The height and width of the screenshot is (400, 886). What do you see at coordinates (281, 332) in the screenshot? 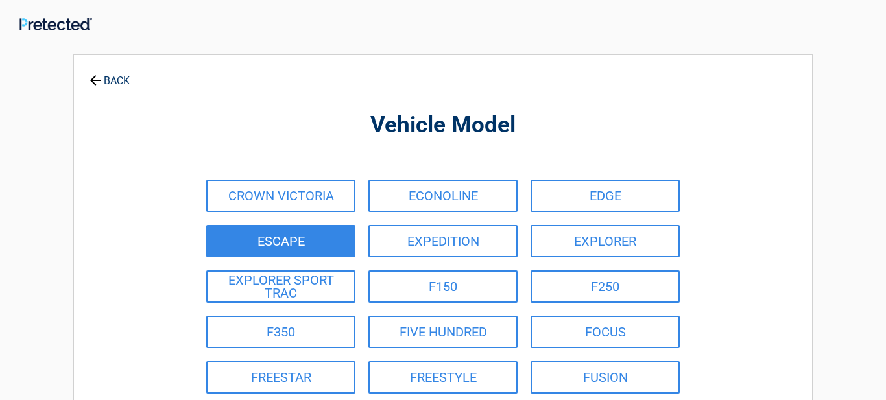
I see `a: F350` at bounding box center [281, 332].